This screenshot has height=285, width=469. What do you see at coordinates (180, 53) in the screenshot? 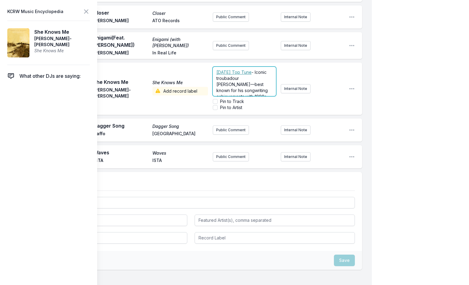
I see `span: In Real Life` at bounding box center [180, 53].